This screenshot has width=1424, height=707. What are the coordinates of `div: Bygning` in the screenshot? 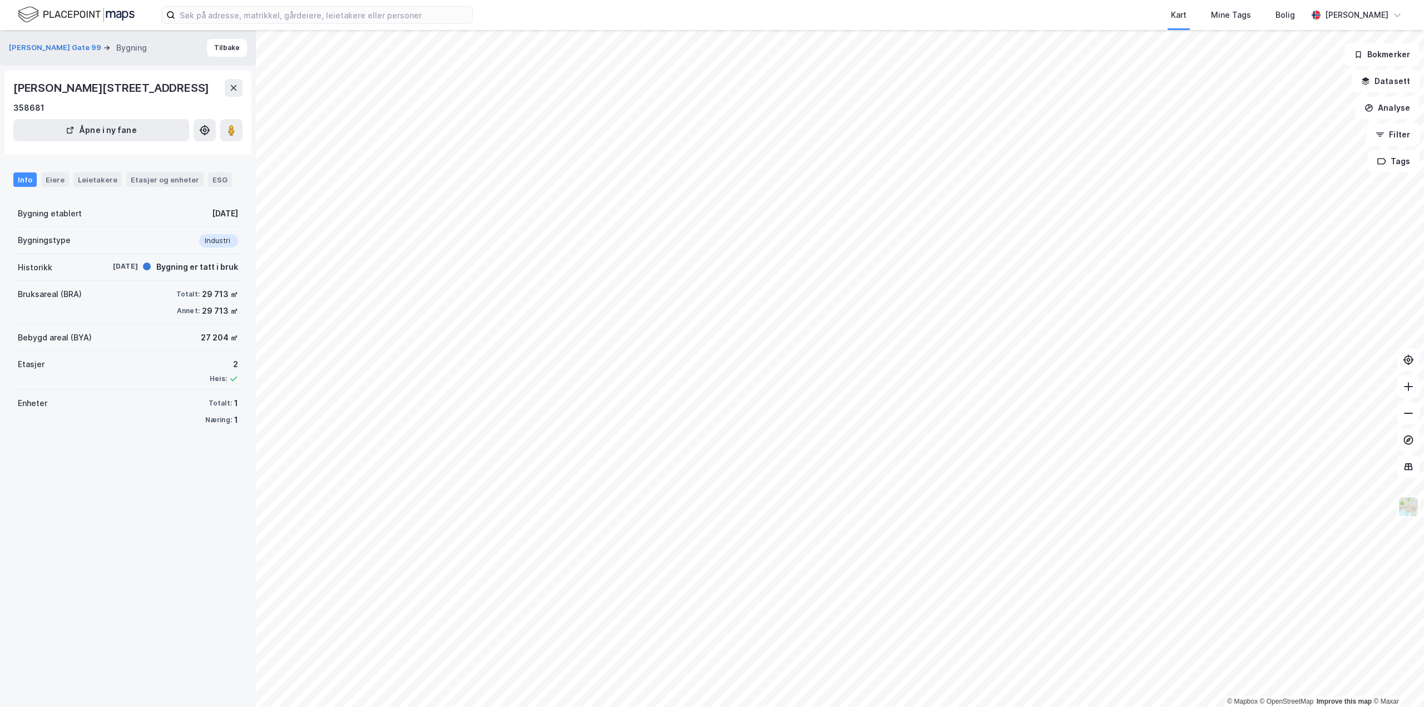 It's located at (131, 48).